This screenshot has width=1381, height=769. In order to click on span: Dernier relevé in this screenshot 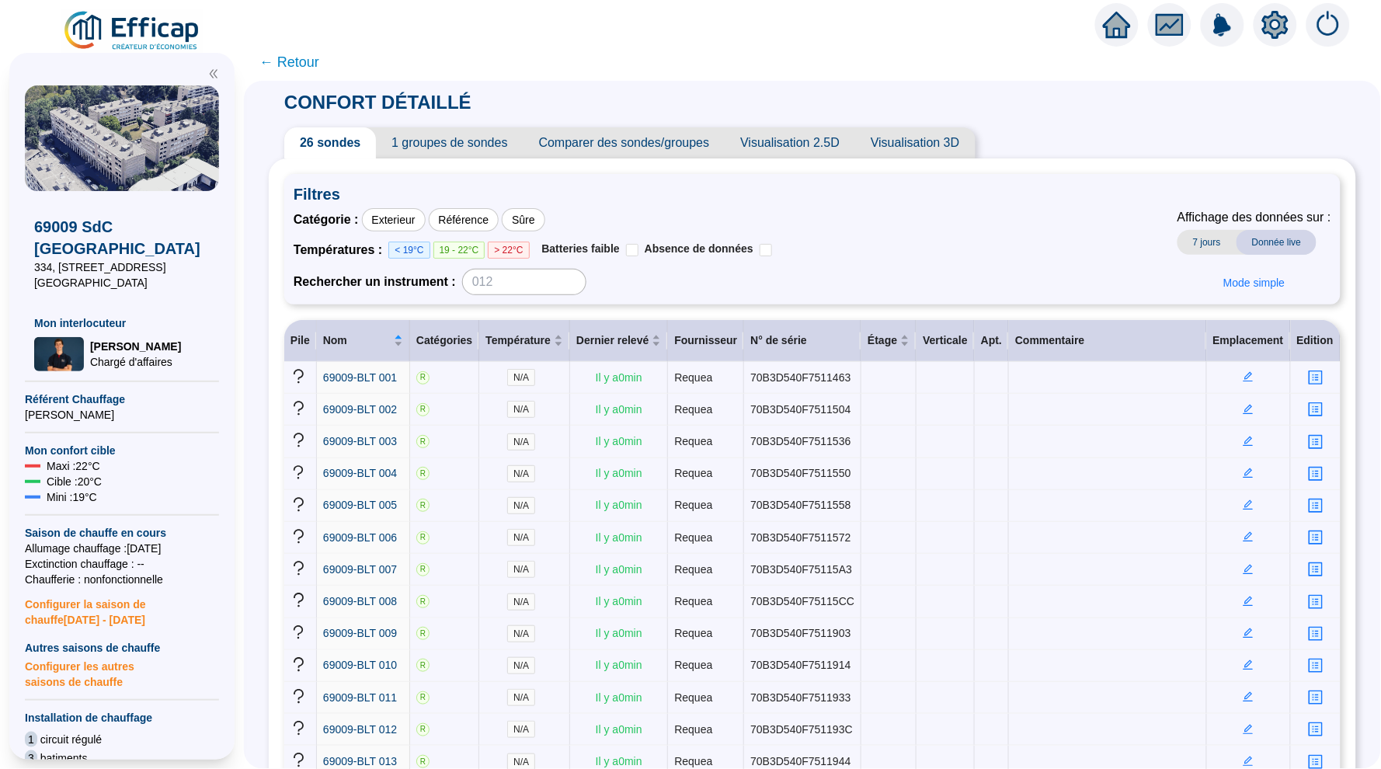, I will do `click(612, 340)`.